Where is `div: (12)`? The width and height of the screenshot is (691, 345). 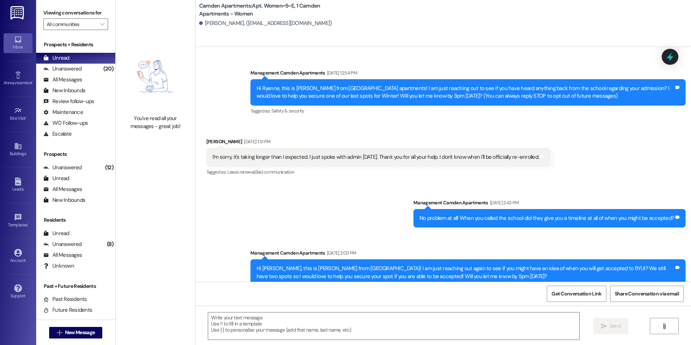
div: (12) is located at coordinates (109, 167).